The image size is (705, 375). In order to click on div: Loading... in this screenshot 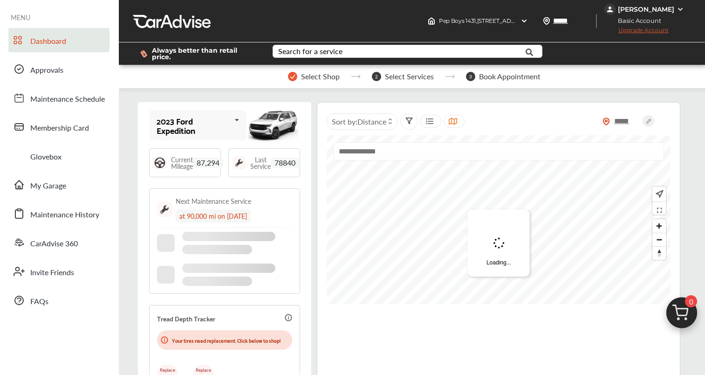, I will do `click(499, 243)`.